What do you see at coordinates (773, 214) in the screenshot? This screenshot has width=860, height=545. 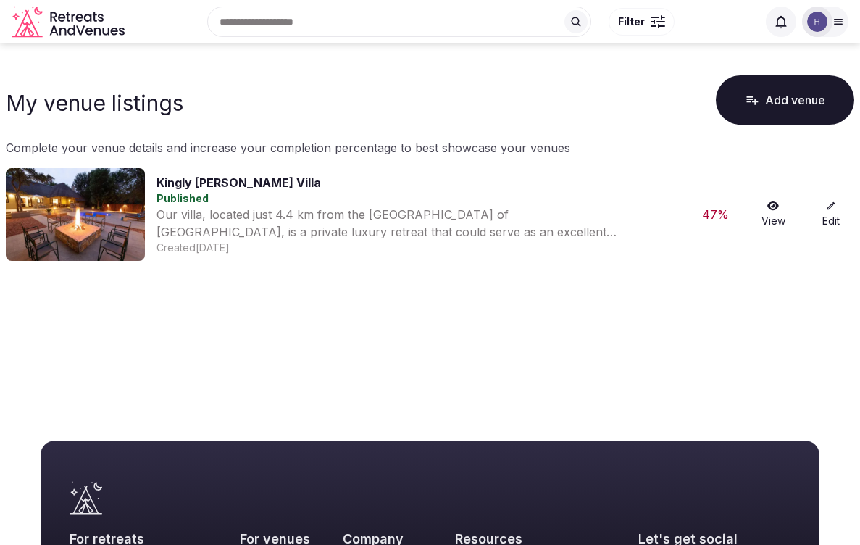 I see `a: View` at bounding box center [773, 214].